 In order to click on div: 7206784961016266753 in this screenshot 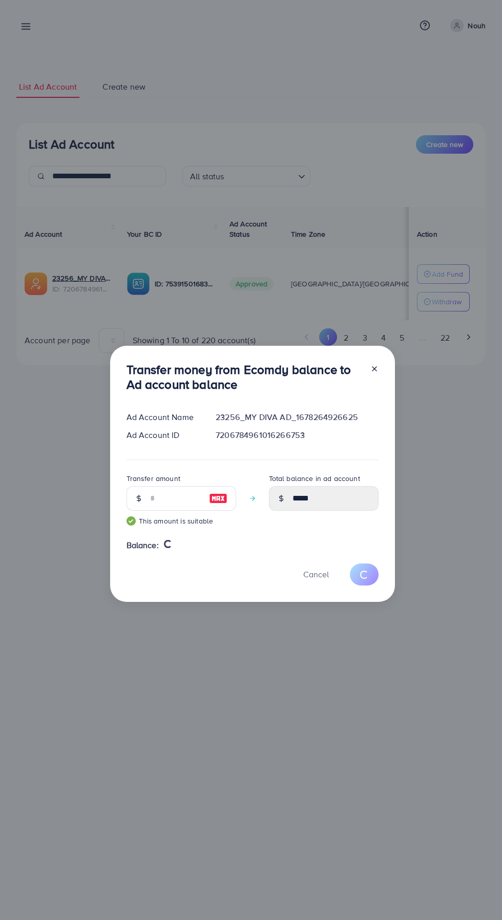, I will do `click(297, 435)`.